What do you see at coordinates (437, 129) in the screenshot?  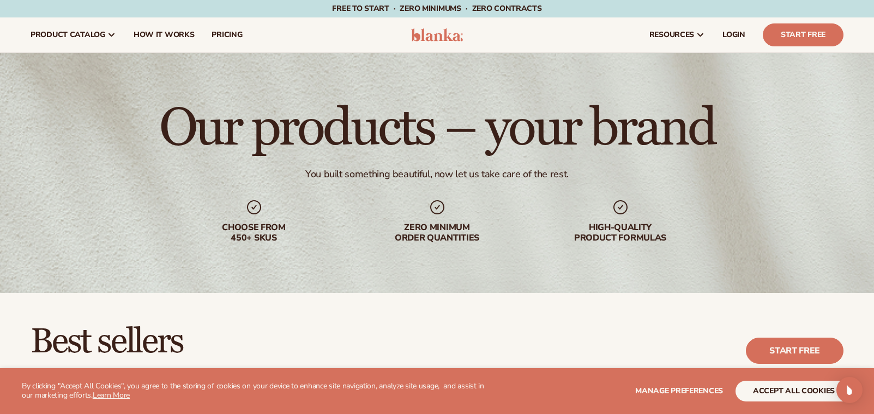 I see `h1: Our products – your brand` at bounding box center [437, 129].